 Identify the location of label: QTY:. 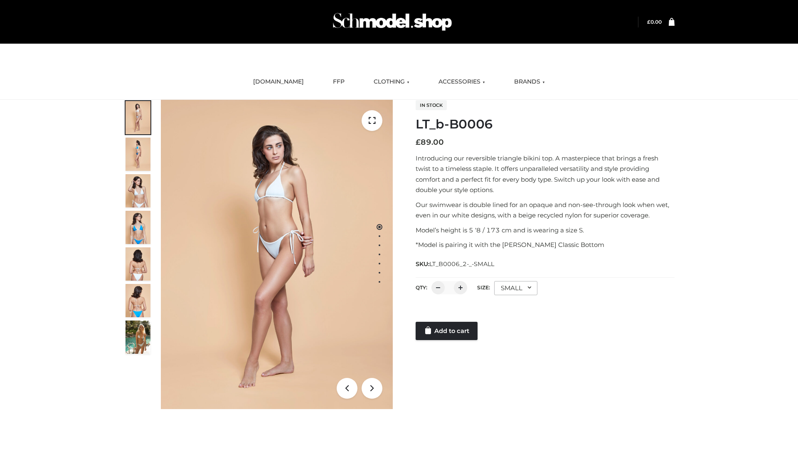
(421, 287).